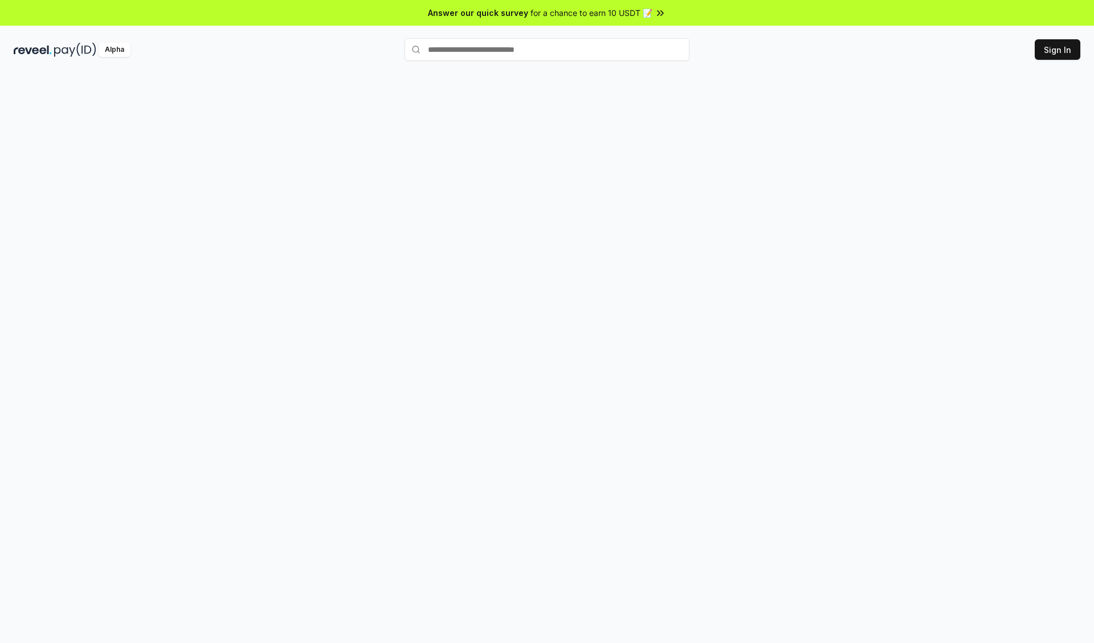 The height and width of the screenshot is (643, 1094). Describe the element at coordinates (478, 13) in the screenshot. I see `span: Answer our quick survey` at that location.